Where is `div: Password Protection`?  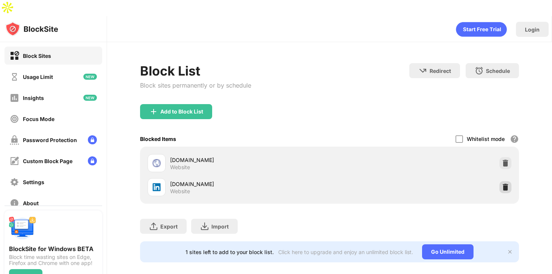
div: Password Protection is located at coordinates (50, 140).